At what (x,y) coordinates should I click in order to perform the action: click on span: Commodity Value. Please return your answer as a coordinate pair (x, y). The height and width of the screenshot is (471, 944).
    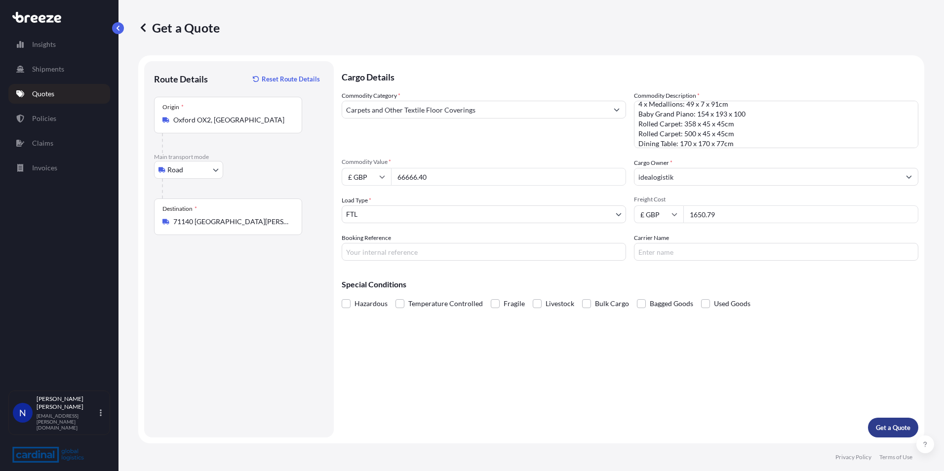
    Looking at the image, I should click on (484, 162).